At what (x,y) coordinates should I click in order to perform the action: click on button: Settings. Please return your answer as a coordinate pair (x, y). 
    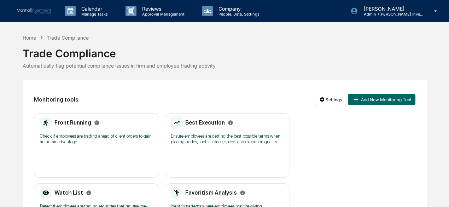
    Looking at the image, I should click on (330, 99).